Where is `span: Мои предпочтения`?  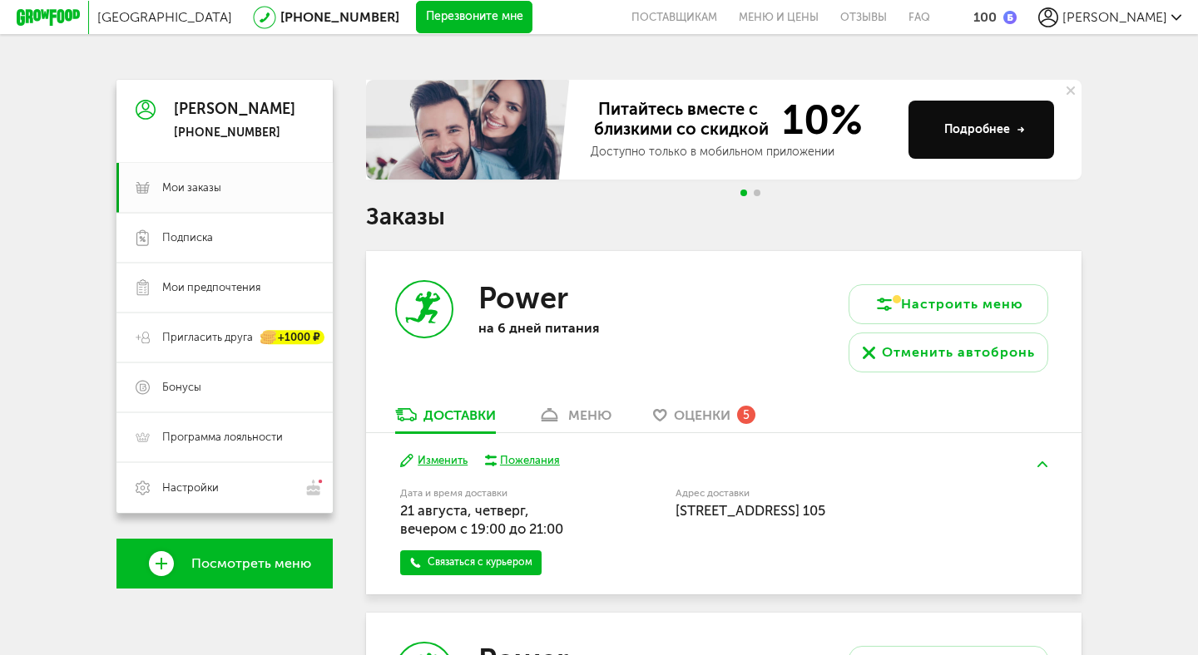 span: Мои предпочтения is located at coordinates (211, 288).